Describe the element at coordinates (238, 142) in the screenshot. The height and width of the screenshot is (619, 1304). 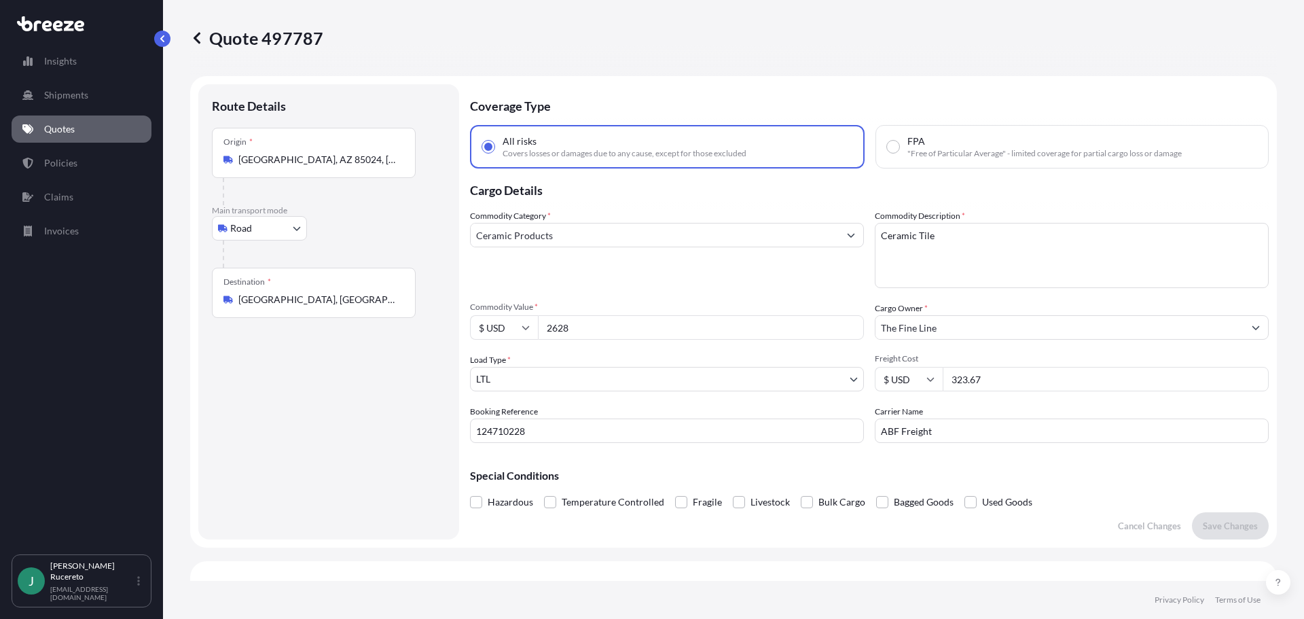
I see `div: Origin` at that location.